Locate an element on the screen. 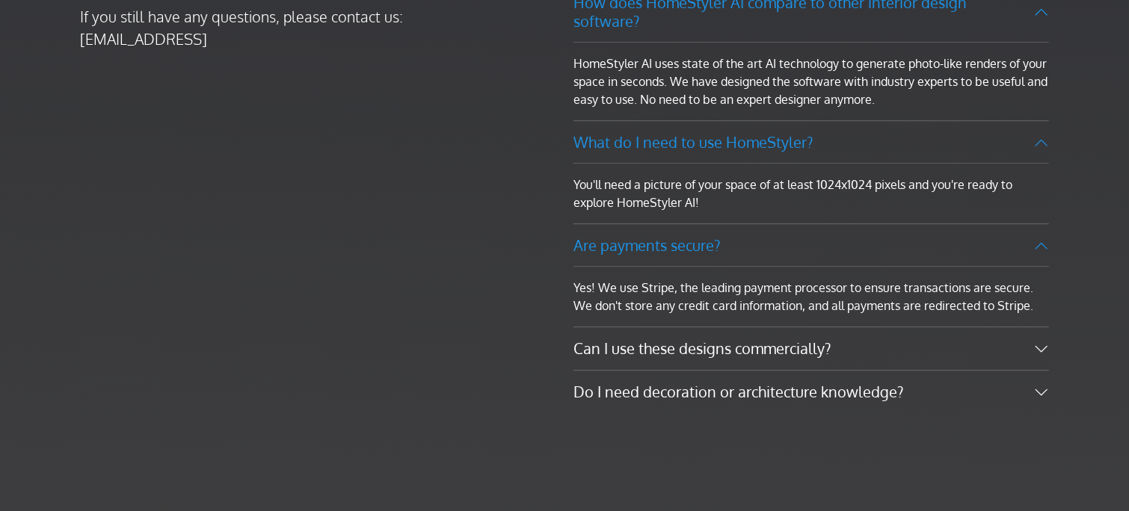  div: HomeStyler AI uses state of the art AI technology to generate photo-like renders of your space in... is located at coordinates (811, 81).